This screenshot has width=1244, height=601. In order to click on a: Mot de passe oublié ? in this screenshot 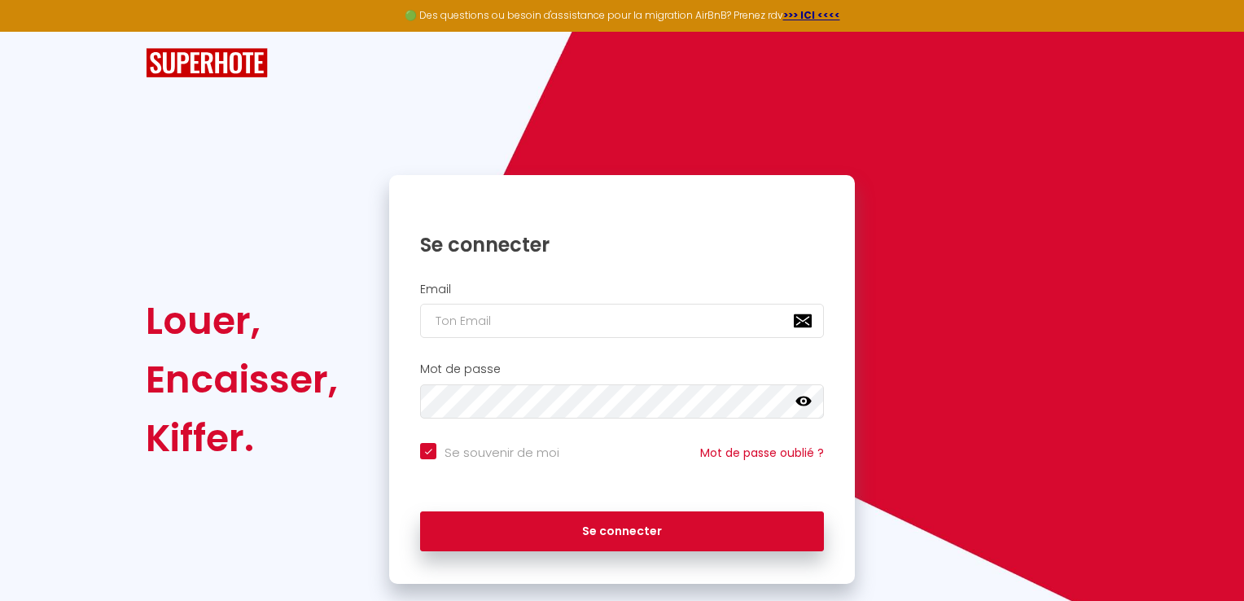, I will do `click(762, 453)`.